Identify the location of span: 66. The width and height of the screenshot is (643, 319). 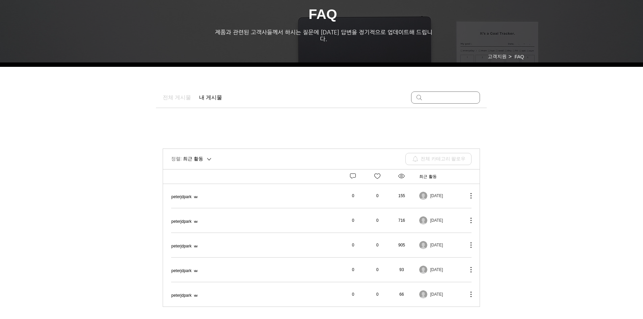
(401, 294).